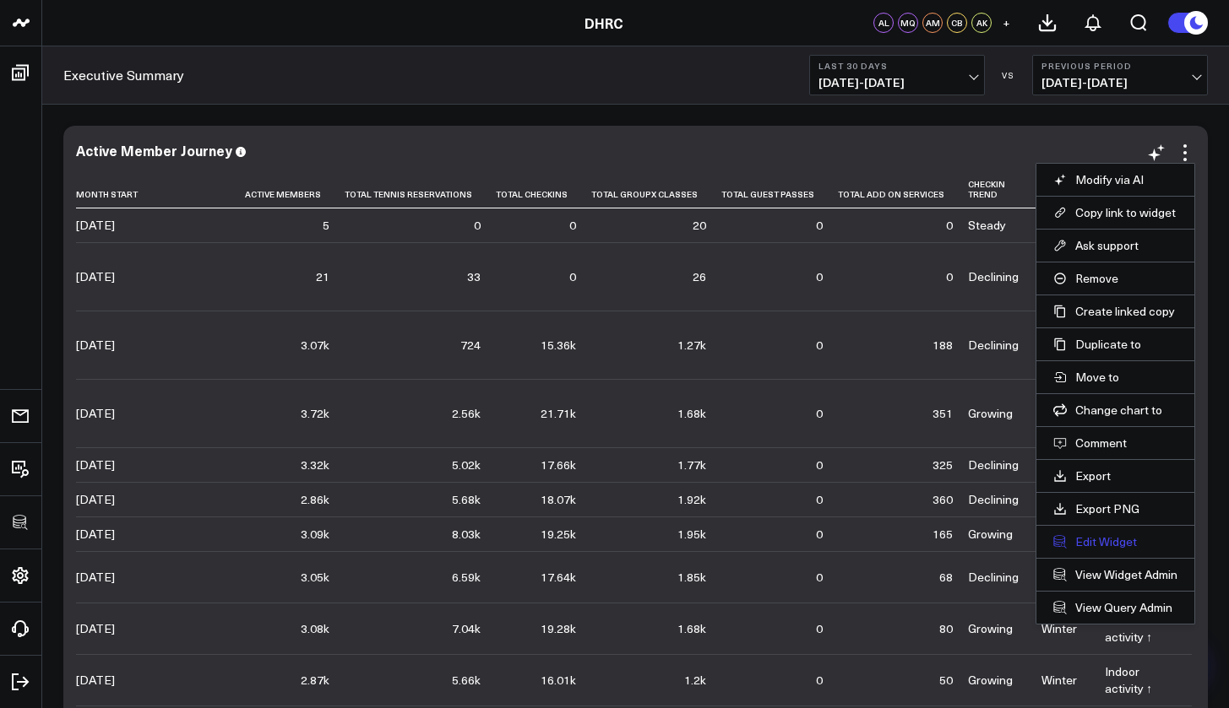 The height and width of the screenshot is (708, 1229). Describe the element at coordinates (420, 189) in the screenshot. I see `th: Total Tennis Reservations` at that location.